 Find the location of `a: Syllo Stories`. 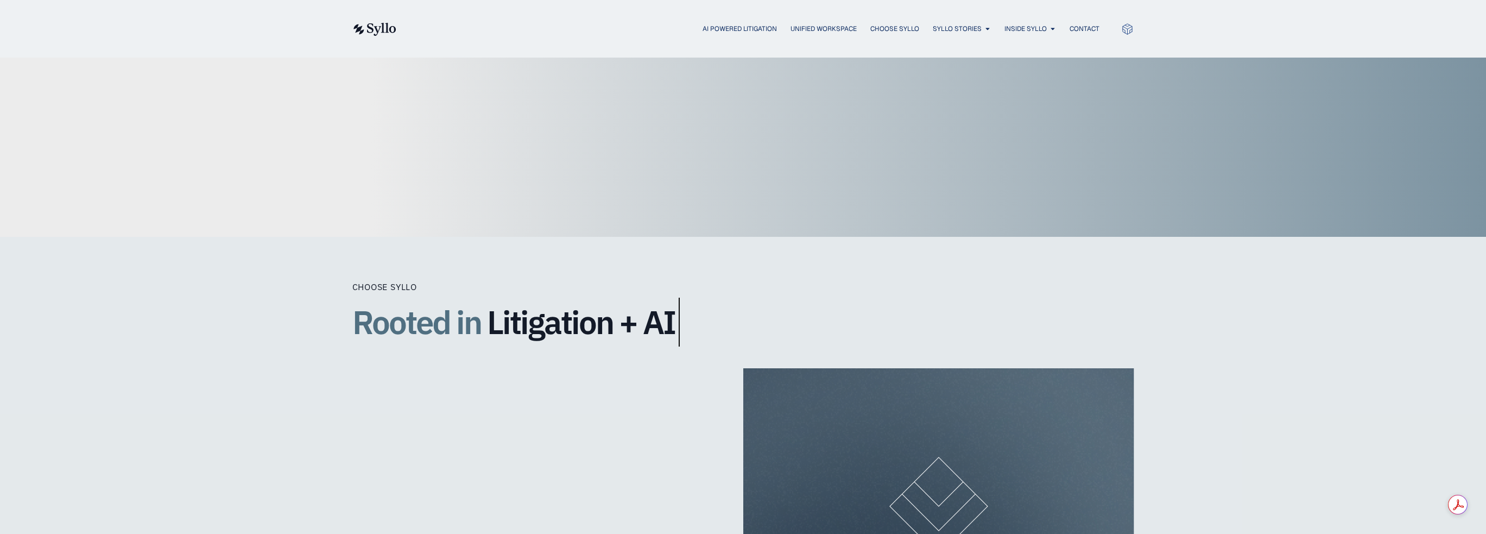

a: Syllo Stories is located at coordinates (957, 29).